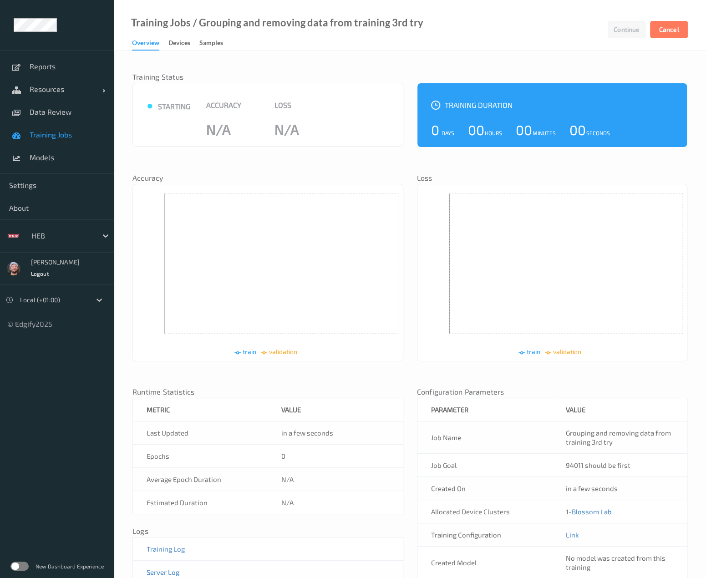 This screenshot has width=706, height=578. I want to click on div: 0, so click(432, 130).